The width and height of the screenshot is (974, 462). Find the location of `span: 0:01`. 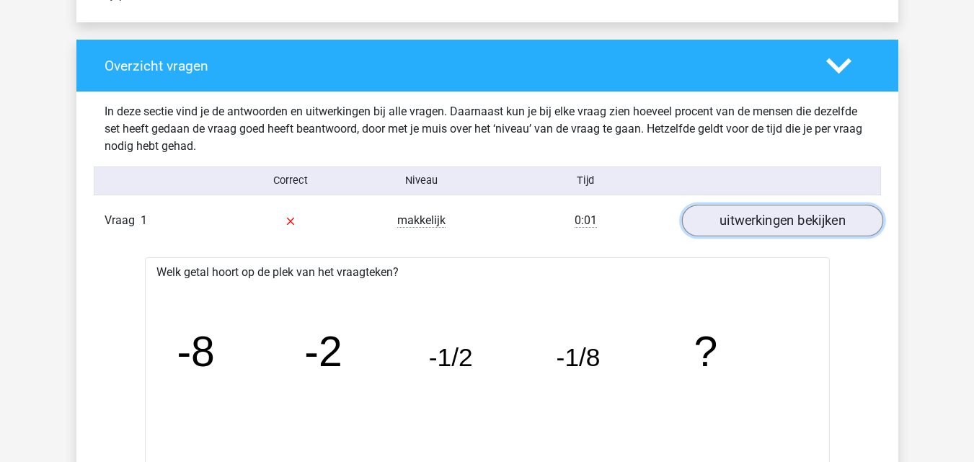

span: 0:01 is located at coordinates (585, 221).